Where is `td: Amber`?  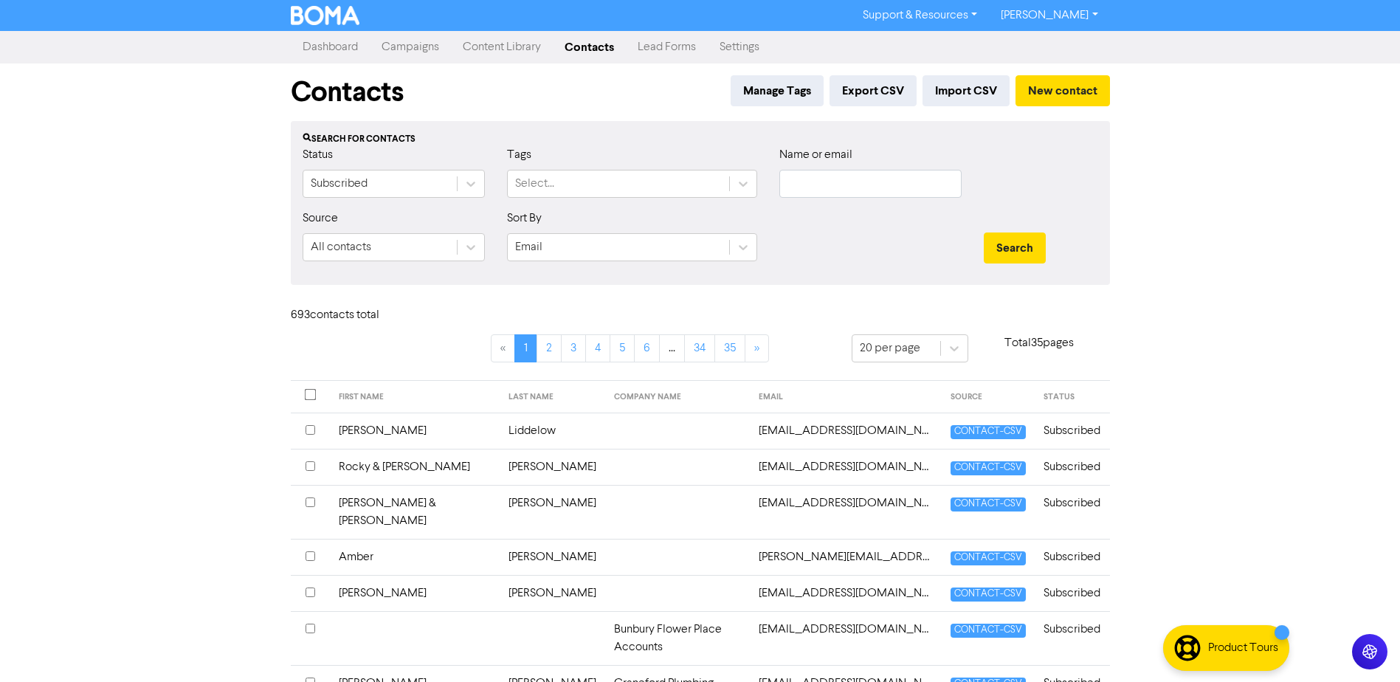
td: Amber is located at coordinates (415, 556).